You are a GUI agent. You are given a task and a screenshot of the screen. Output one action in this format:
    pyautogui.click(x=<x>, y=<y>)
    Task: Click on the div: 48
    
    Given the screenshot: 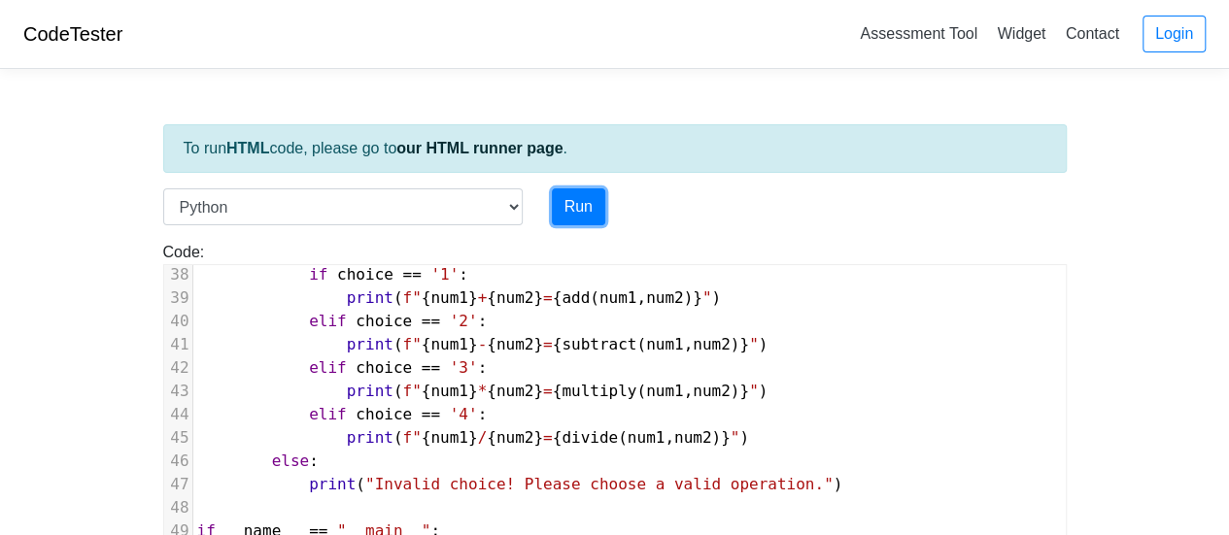 What is the action you would take?
    pyautogui.click(x=178, y=508)
    